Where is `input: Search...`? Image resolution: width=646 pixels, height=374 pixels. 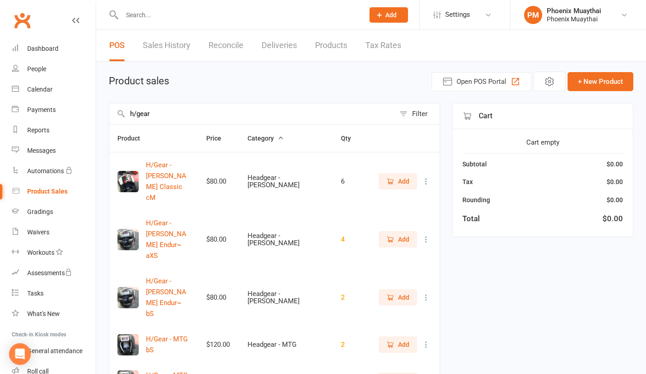 input: Search... is located at coordinates (238, 15).